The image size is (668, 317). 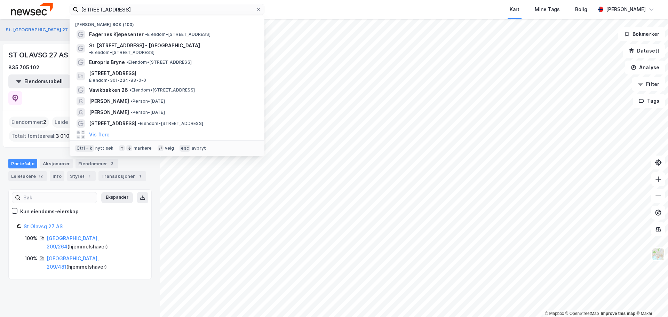 I want to click on div: Eiendommer, so click(x=97, y=164).